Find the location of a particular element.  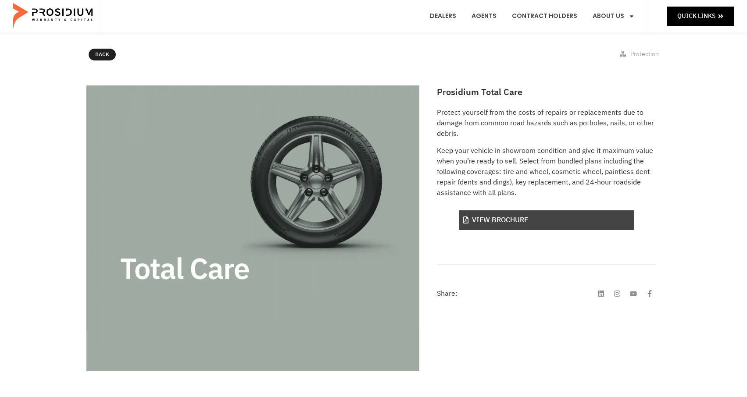

a: Quick Links is located at coordinates (701, 16).